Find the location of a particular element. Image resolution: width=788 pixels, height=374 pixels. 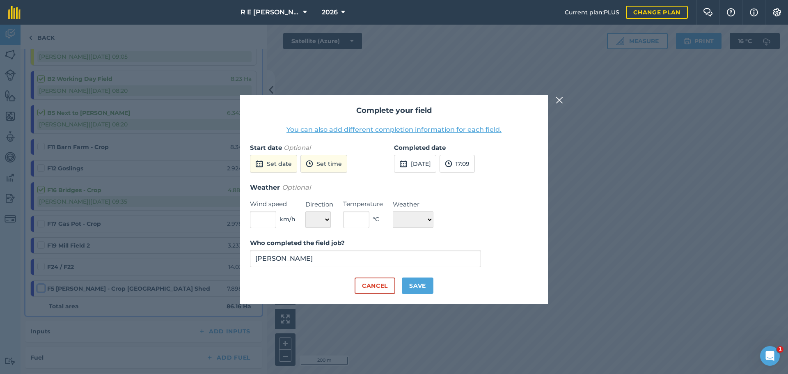

img: A cog icon is located at coordinates (777, 12).